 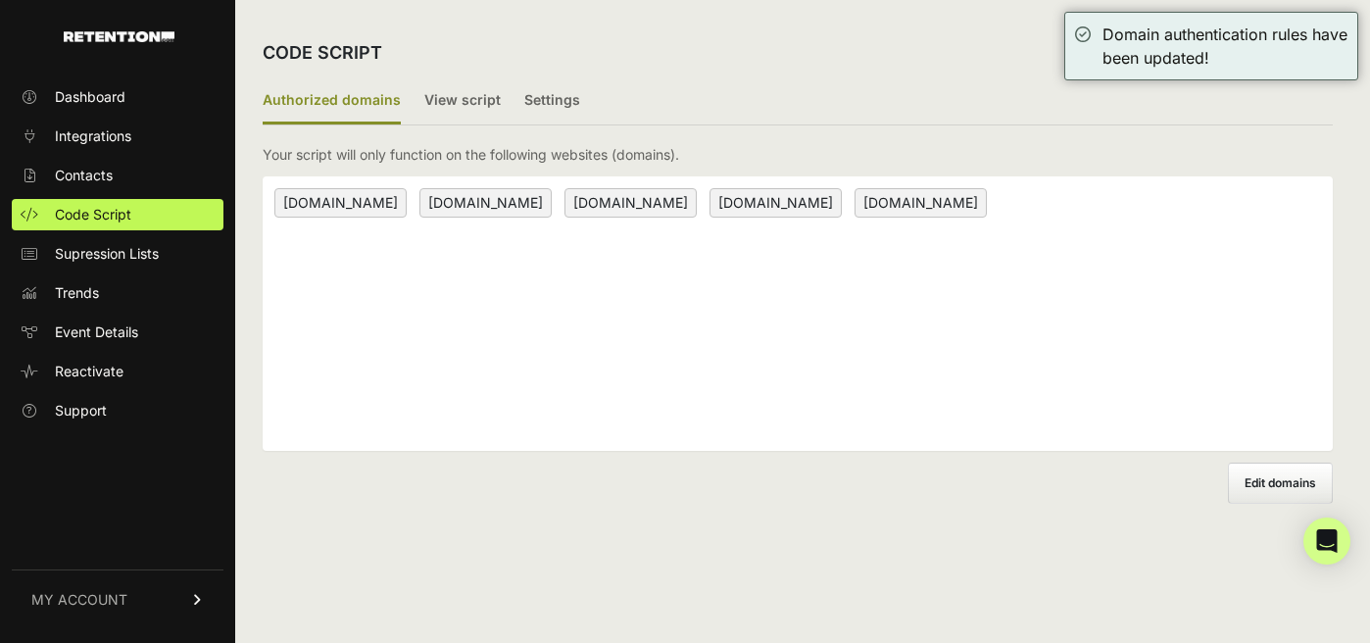 What do you see at coordinates (119, 36) in the screenshot?
I see `img: Retention.com` at bounding box center [119, 36].